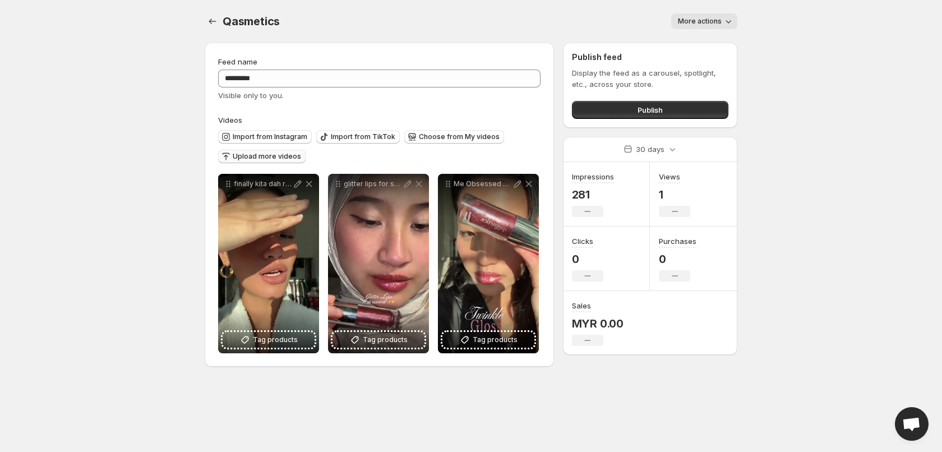 This screenshot has width=942, height=452. I want to click on span: Feed name, so click(238, 62).